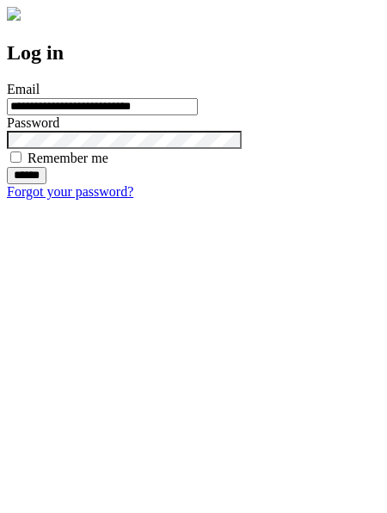  Describe the element at coordinates (23, 89) in the screenshot. I see `label: Email` at that location.